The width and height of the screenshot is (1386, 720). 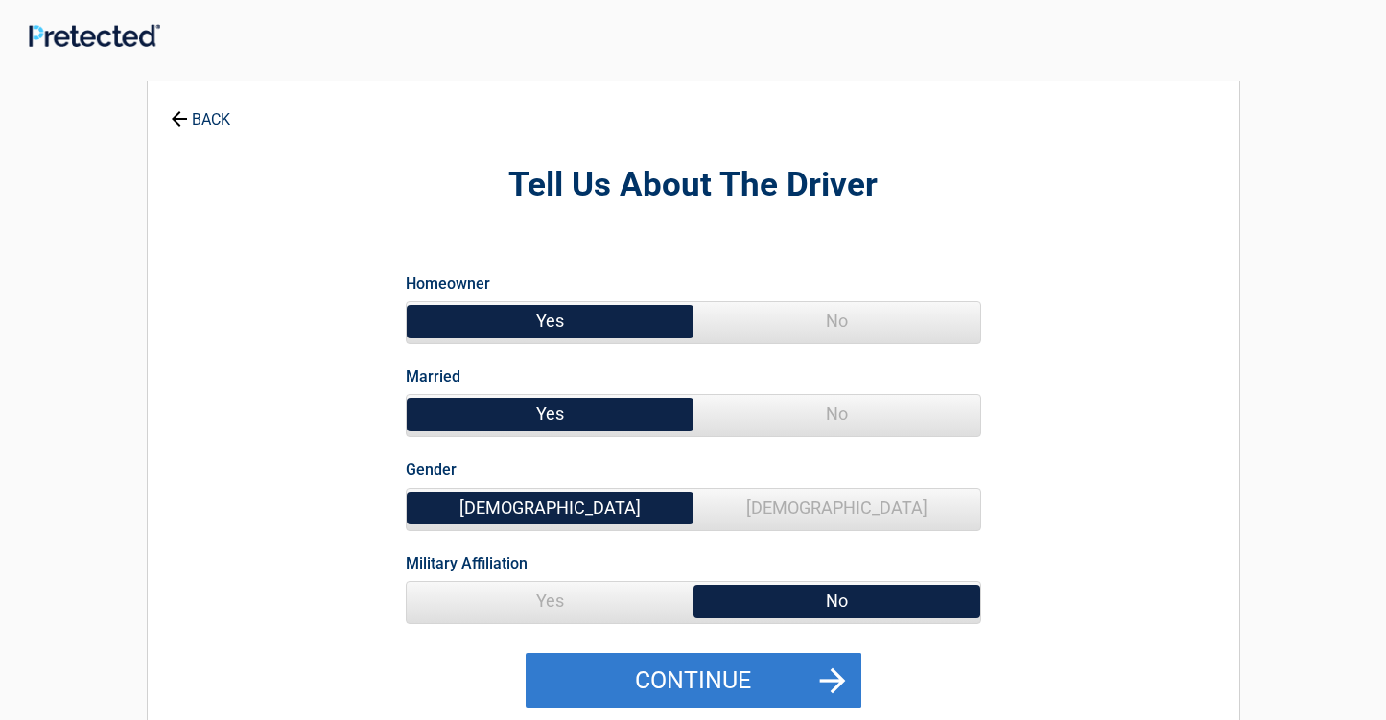 I want to click on label: Homeowner, so click(x=448, y=283).